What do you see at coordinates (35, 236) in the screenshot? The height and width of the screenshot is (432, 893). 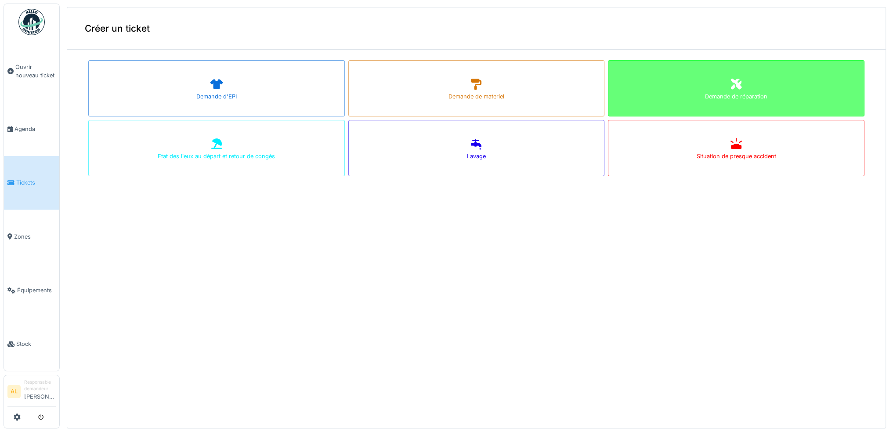 I see `span: Zones` at bounding box center [35, 236].